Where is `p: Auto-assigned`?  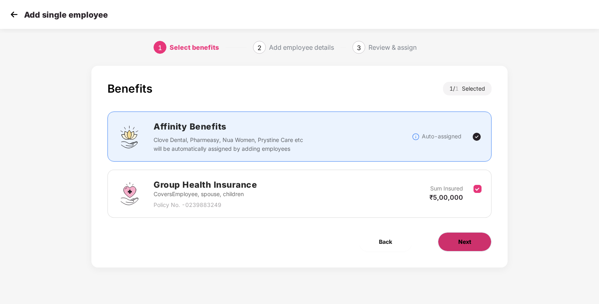
p: Auto-assigned is located at coordinates (442, 136).